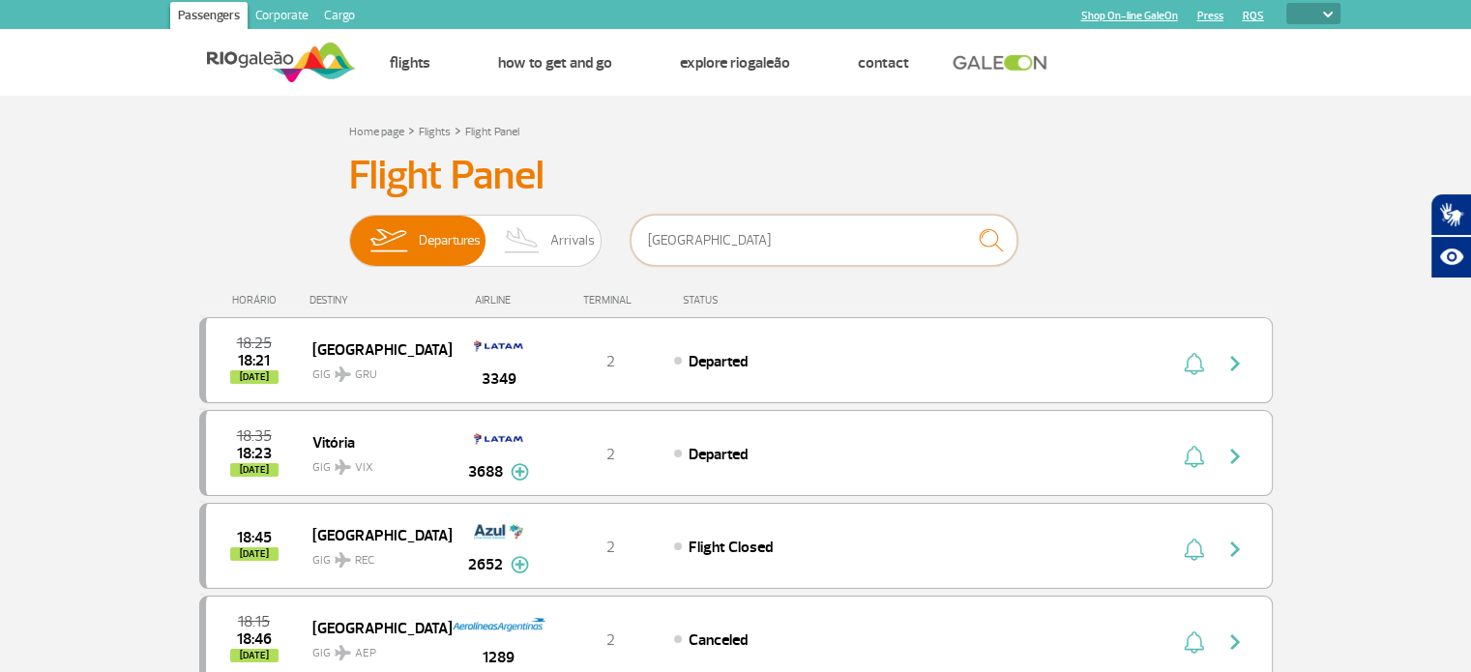 The height and width of the screenshot is (672, 1471). Describe the element at coordinates (555, 63) in the screenshot. I see `a: How to get and go` at that location.